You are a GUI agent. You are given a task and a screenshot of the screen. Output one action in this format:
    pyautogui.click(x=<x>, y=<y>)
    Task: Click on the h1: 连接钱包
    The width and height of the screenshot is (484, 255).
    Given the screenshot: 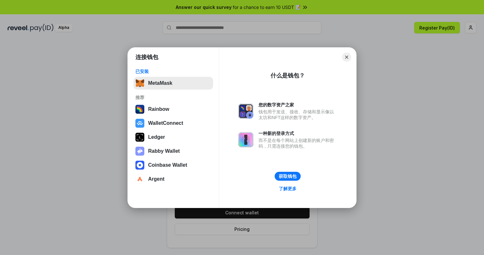 What is the action you would take?
    pyautogui.click(x=147, y=57)
    